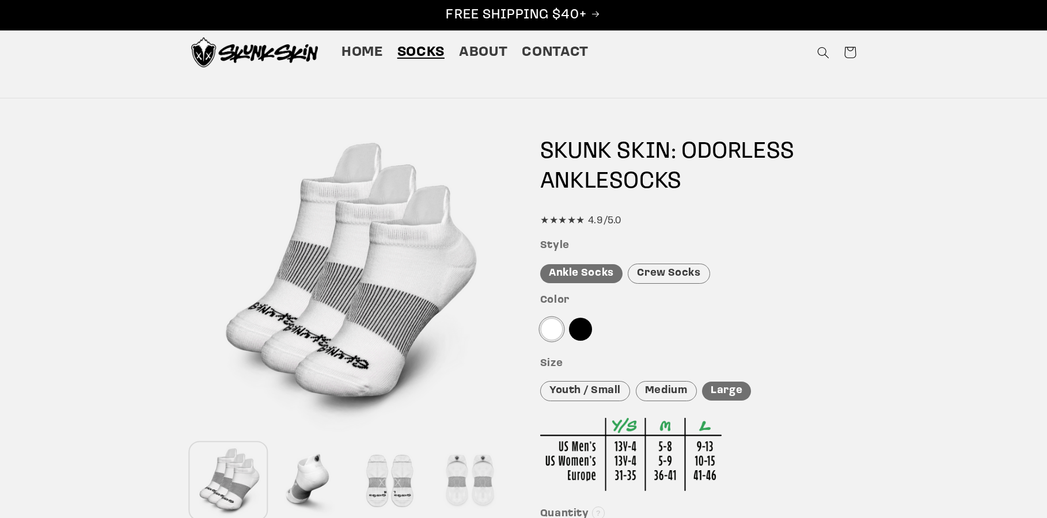  Describe the element at coordinates (585, 391) in the screenshot. I see `div: Youth / Small` at that location.